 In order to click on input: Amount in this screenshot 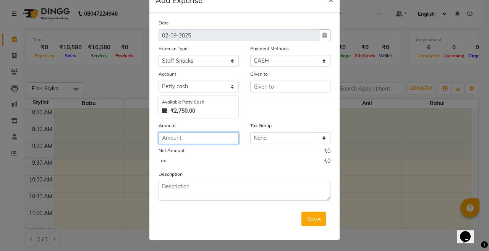, I will do `click(198, 138)`.